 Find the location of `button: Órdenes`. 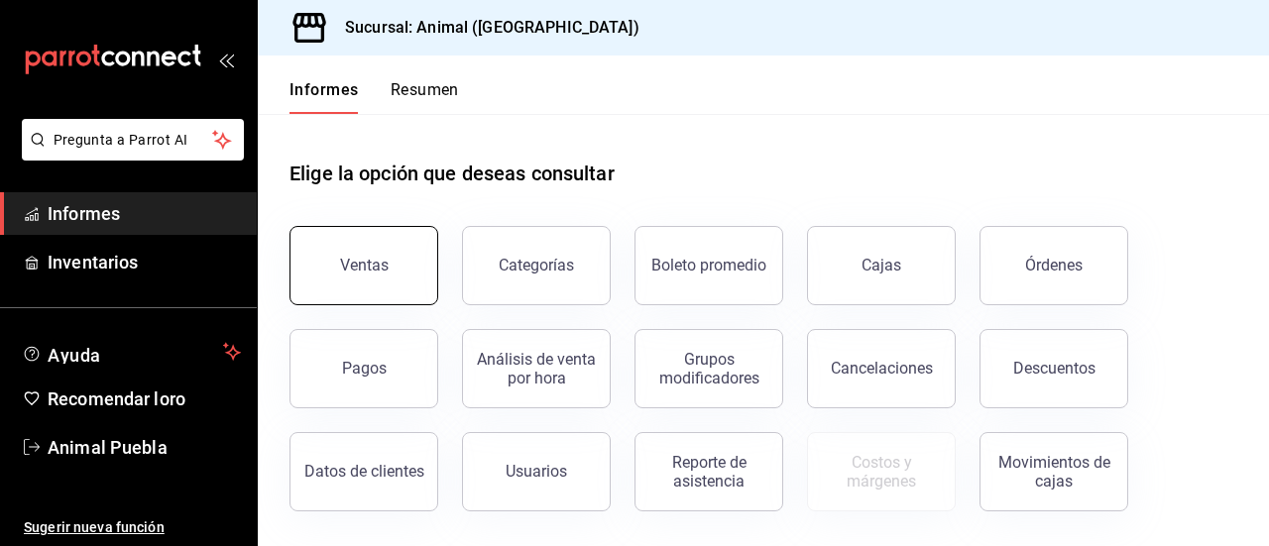

button: Órdenes is located at coordinates (1054, 266).